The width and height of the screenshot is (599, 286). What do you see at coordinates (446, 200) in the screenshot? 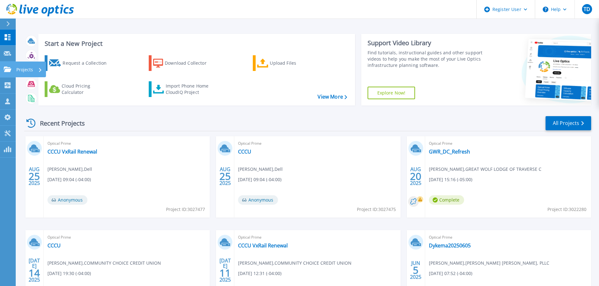
I see `span: Complete` at bounding box center [446, 200].